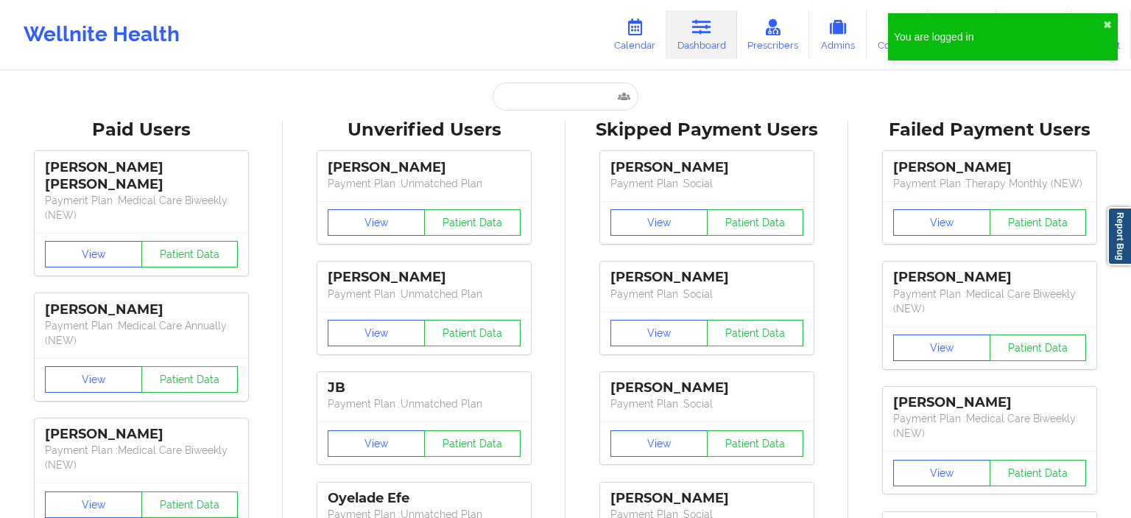 The image size is (1131, 518). Describe the element at coordinates (838, 35) in the screenshot. I see `a: Admins` at that location.